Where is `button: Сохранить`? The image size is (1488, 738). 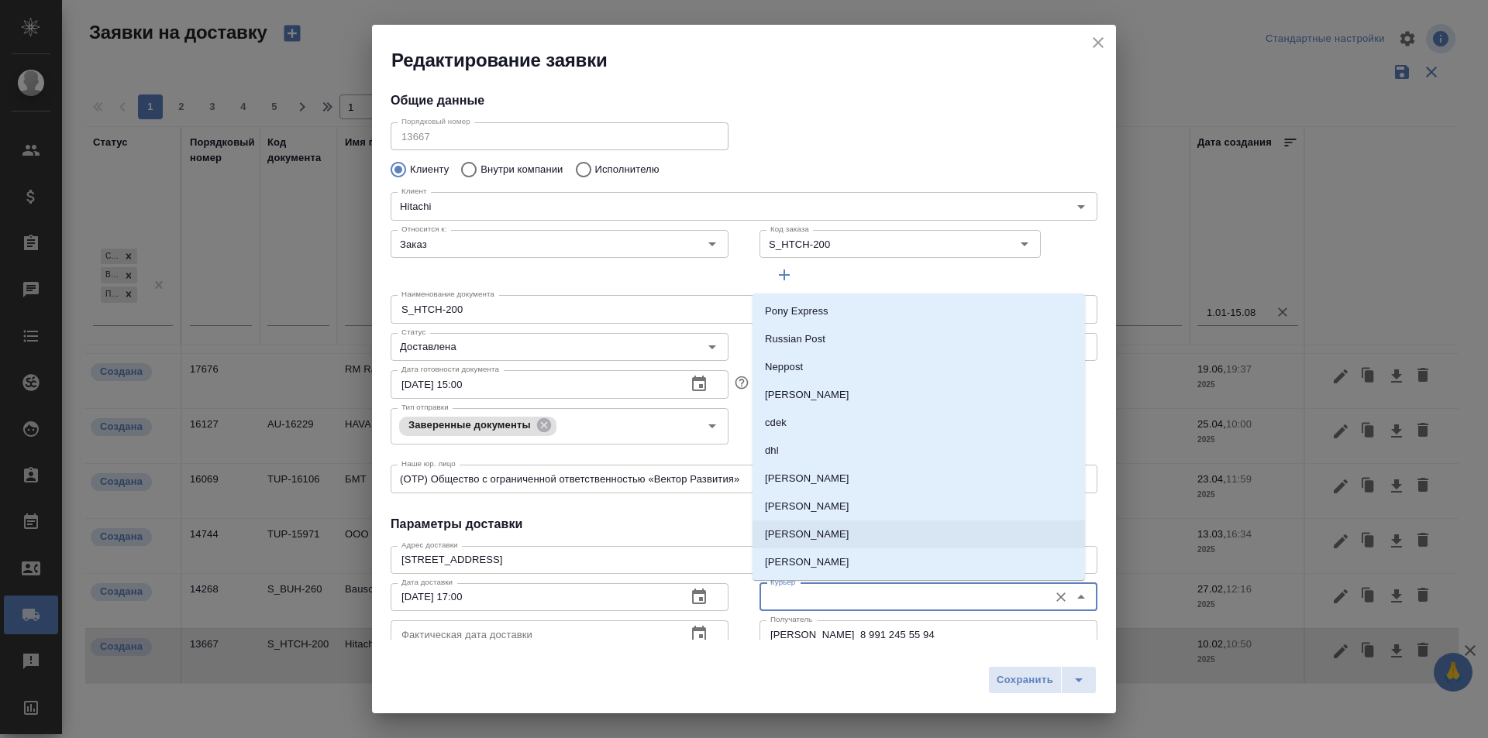 button: Сохранить is located at coordinates (1024, 680).